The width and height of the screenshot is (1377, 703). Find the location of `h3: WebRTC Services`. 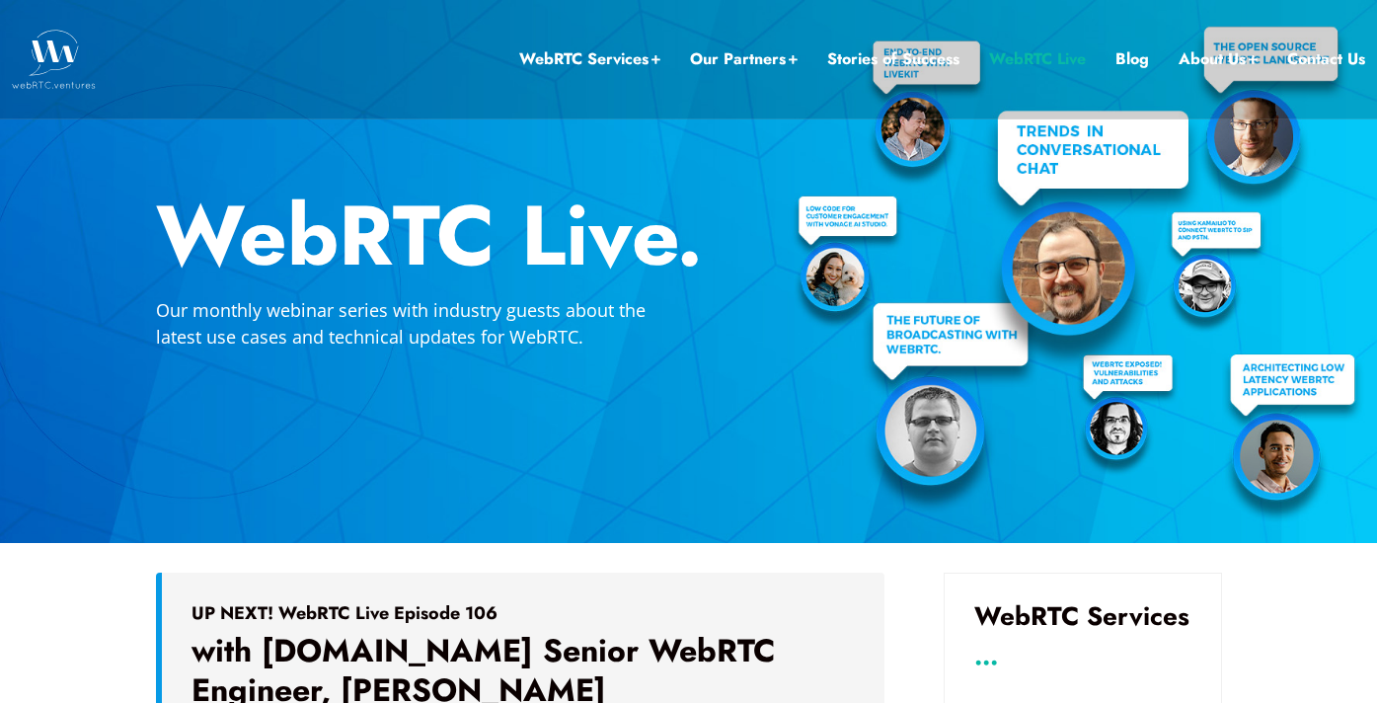

h3: WebRTC Services is located at coordinates (1083, 616).